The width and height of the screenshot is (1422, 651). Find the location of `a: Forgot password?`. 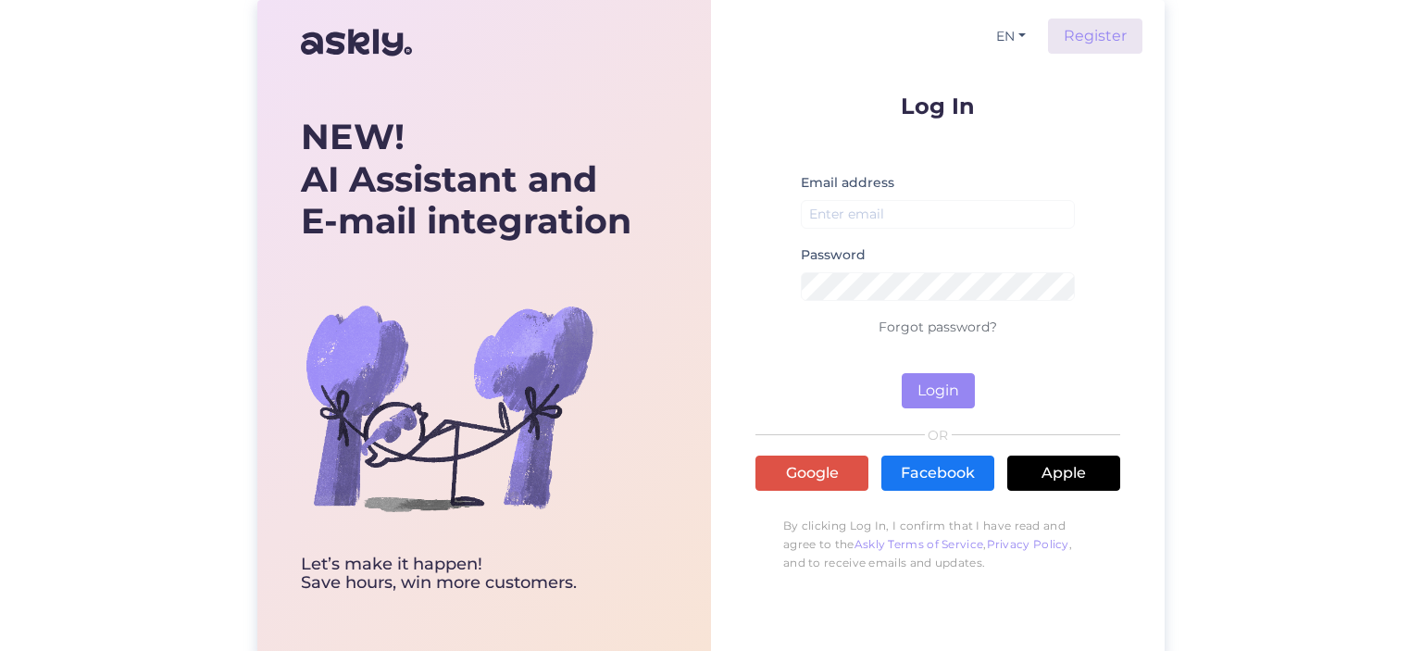

a: Forgot password? is located at coordinates (938, 327).